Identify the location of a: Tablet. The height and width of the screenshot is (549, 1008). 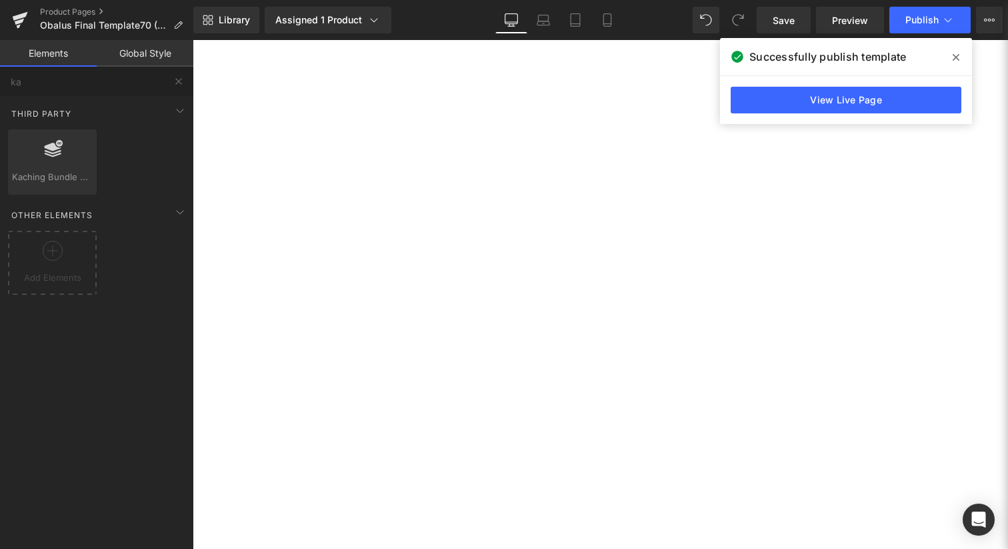
(575, 20).